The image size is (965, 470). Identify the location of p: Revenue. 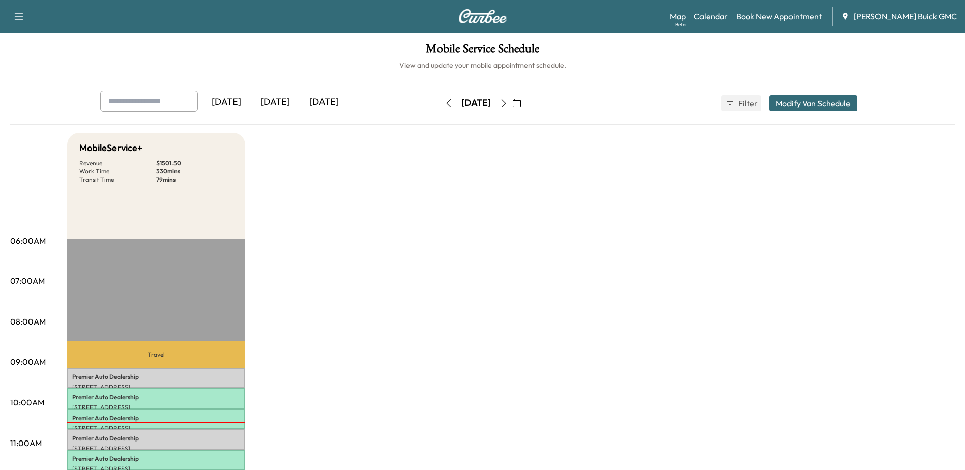
(117, 163).